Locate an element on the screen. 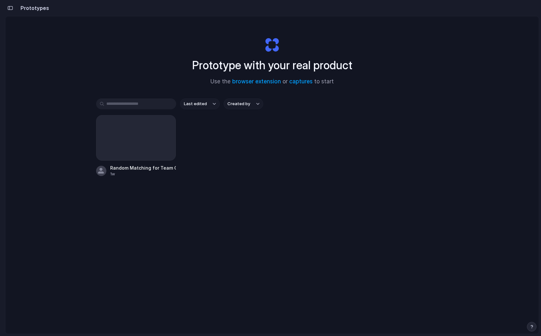 The image size is (541, 336). h2: Prototypes is located at coordinates (33, 8).